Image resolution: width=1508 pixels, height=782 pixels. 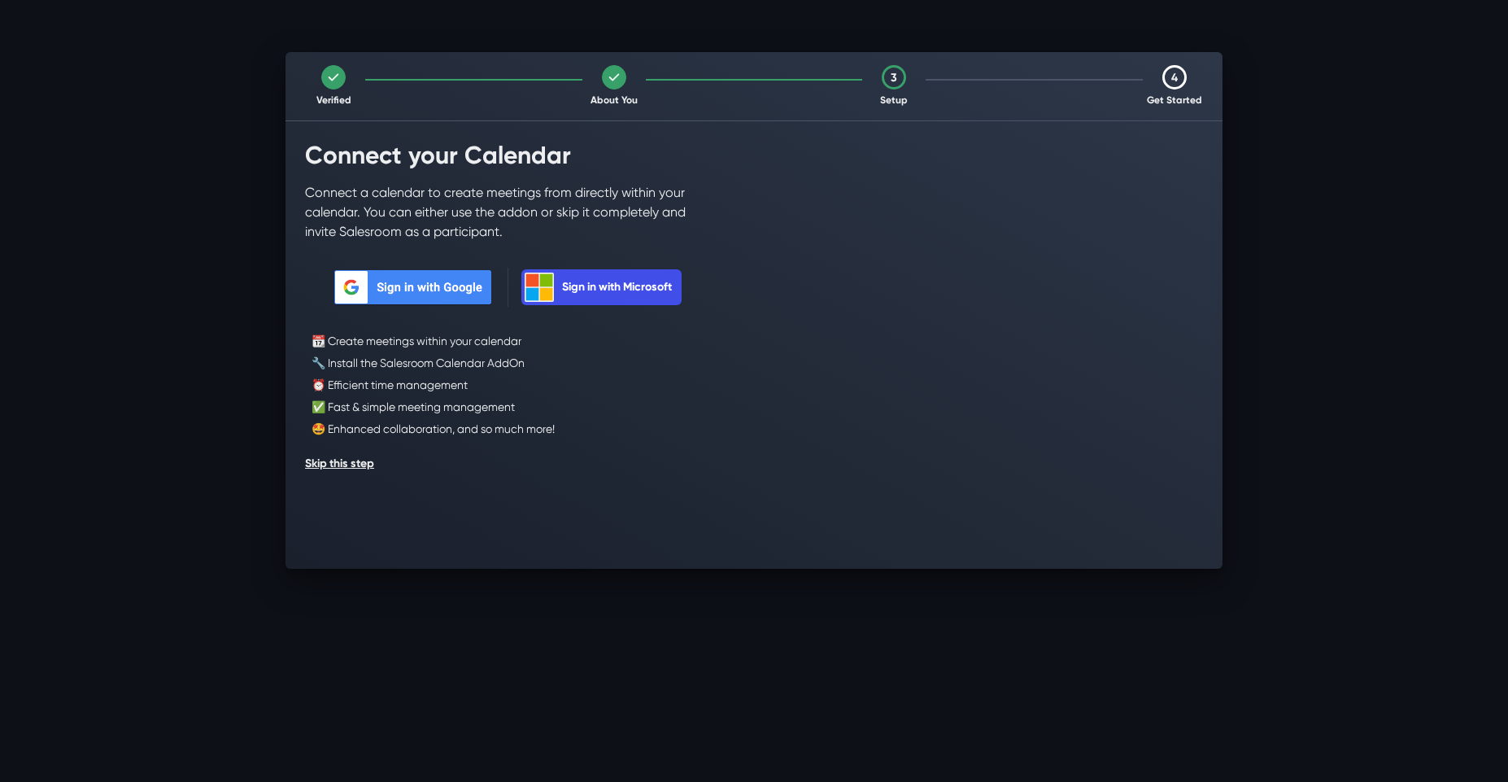 What do you see at coordinates (513, 363) in the screenshot?
I see `li: 🔧 Install the Salesroom Calendar AddOn` at bounding box center [513, 363].